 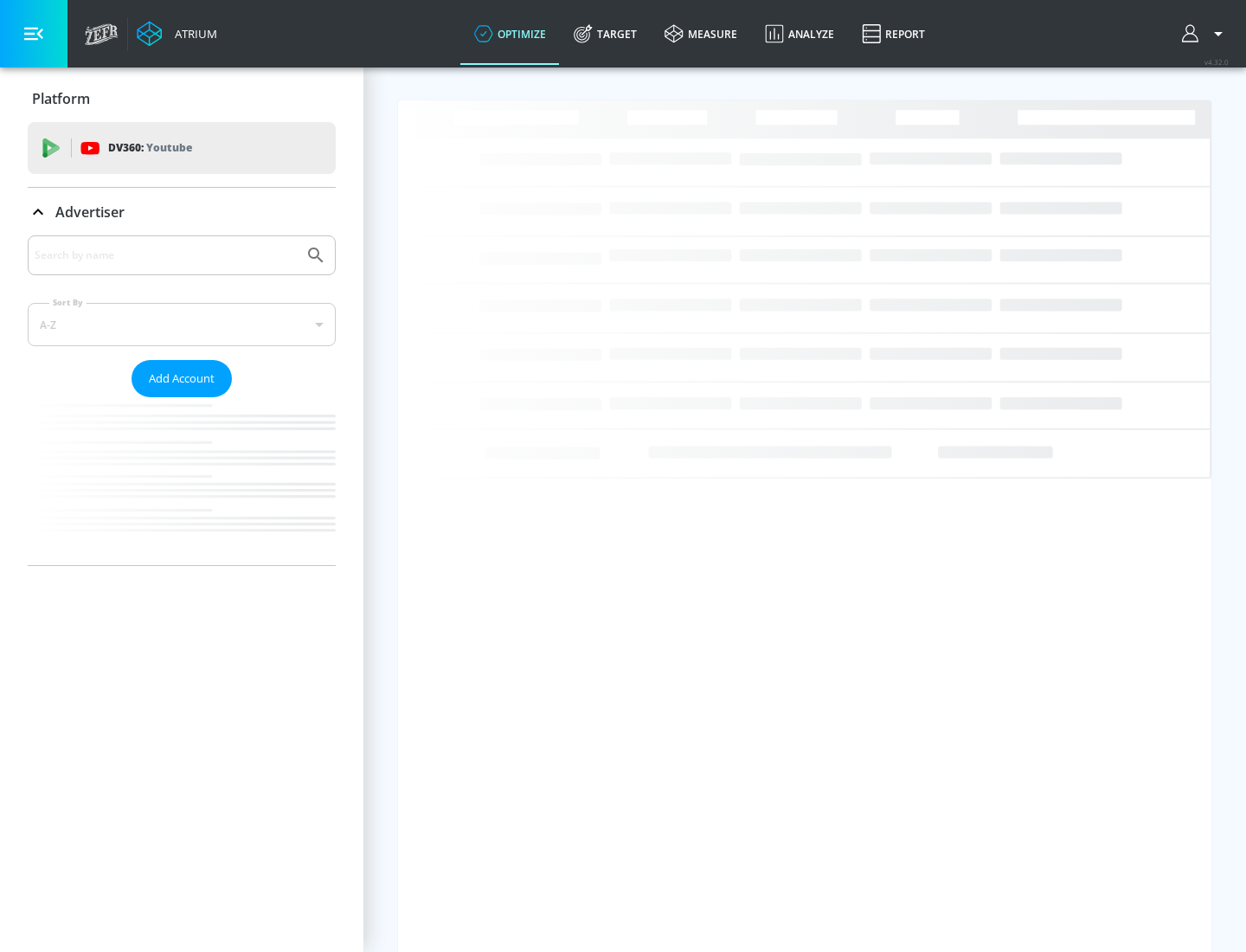 What do you see at coordinates (893, 34) in the screenshot?
I see `a: Report` at bounding box center [893, 34].